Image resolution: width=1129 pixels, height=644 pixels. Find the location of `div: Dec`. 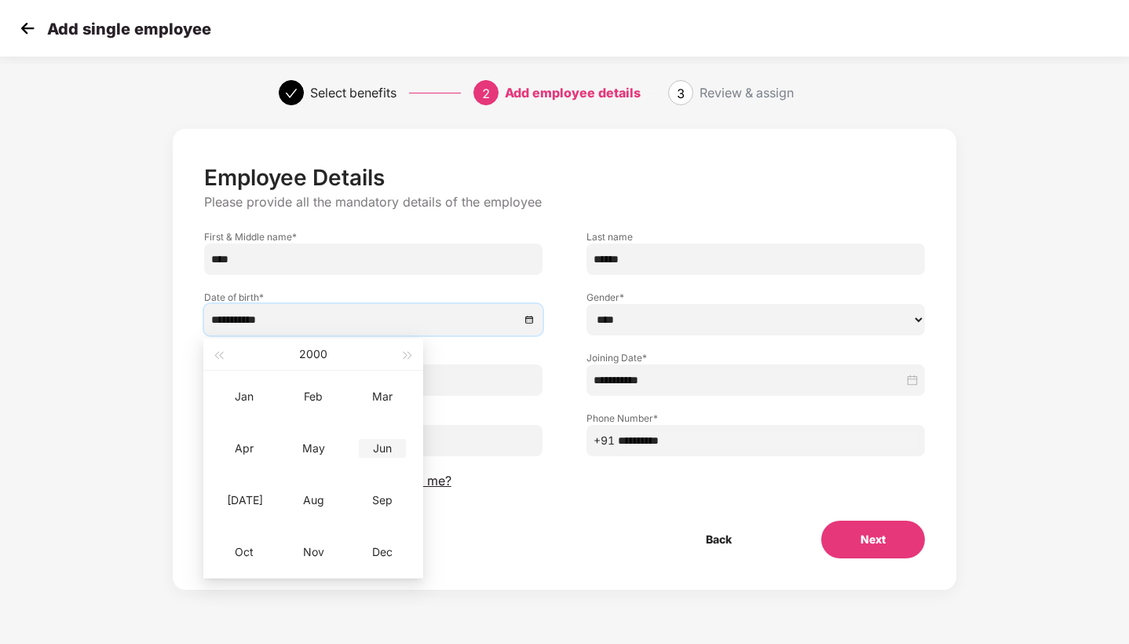

div: Dec is located at coordinates (382, 552).